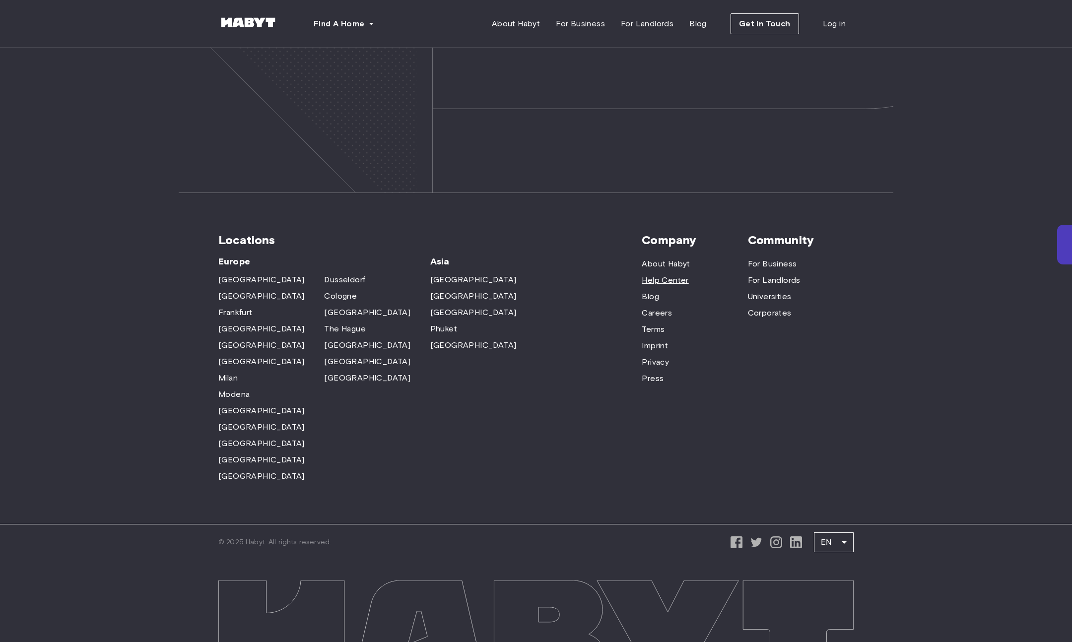  Describe the element at coordinates (483, 261) in the screenshot. I see `span: Asia` at that location.